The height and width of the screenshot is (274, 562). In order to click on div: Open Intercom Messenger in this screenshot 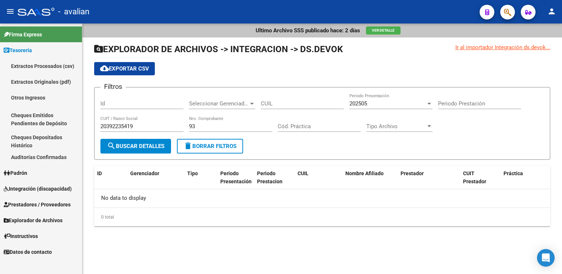, I will do `click(546, 258)`.